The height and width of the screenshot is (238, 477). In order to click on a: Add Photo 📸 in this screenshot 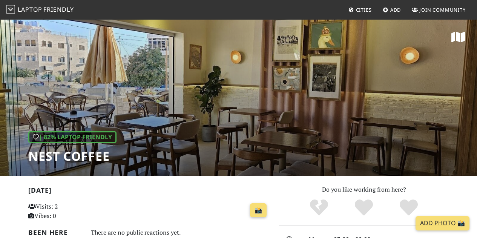, I will do `click(442, 223)`.